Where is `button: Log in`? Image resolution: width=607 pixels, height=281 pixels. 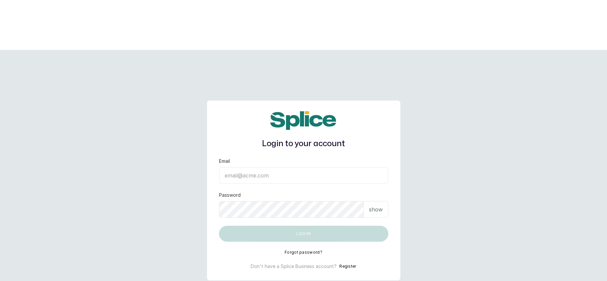 button: Log in is located at coordinates (303, 234).